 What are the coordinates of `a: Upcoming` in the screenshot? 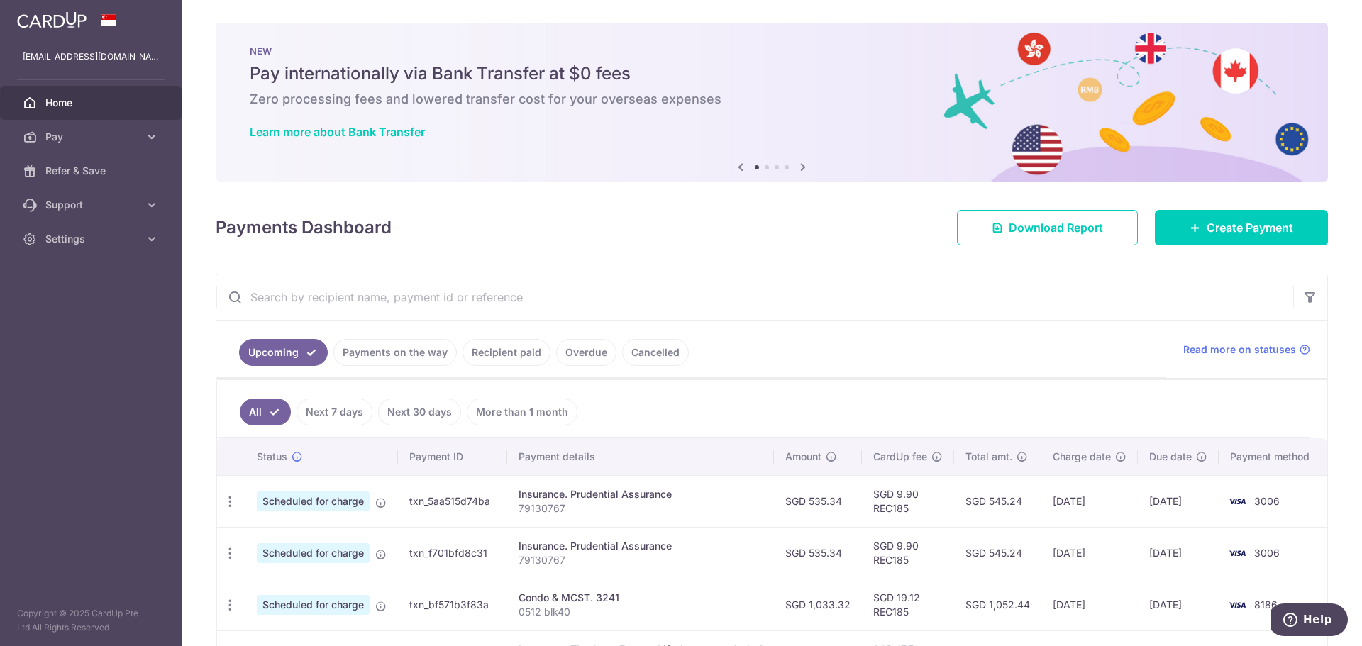 It's located at (283, 352).